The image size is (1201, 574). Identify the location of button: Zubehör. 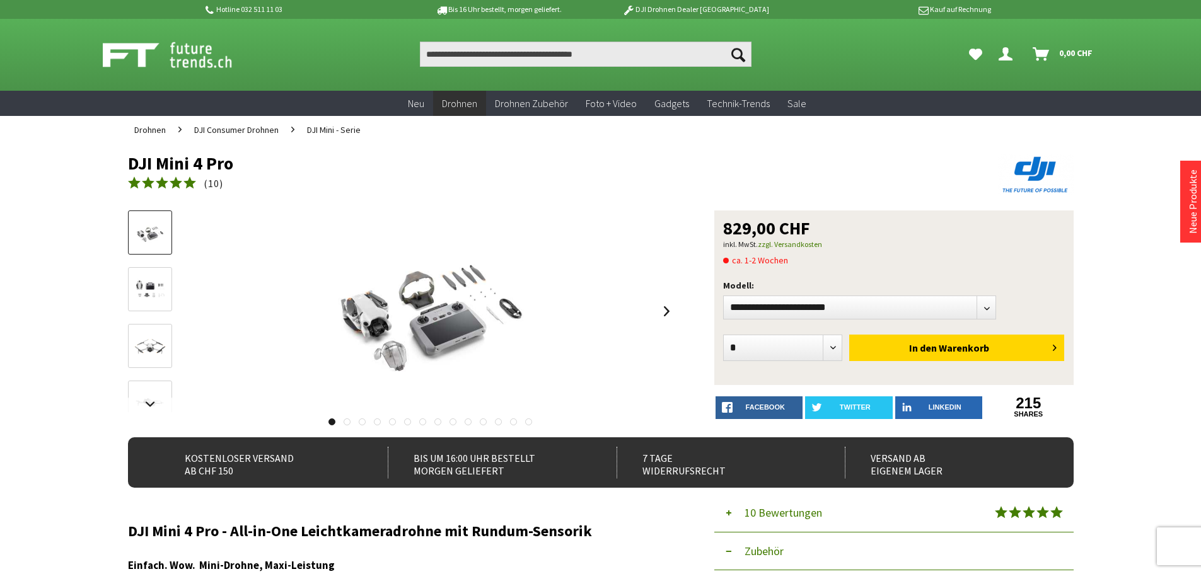
(894, 552).